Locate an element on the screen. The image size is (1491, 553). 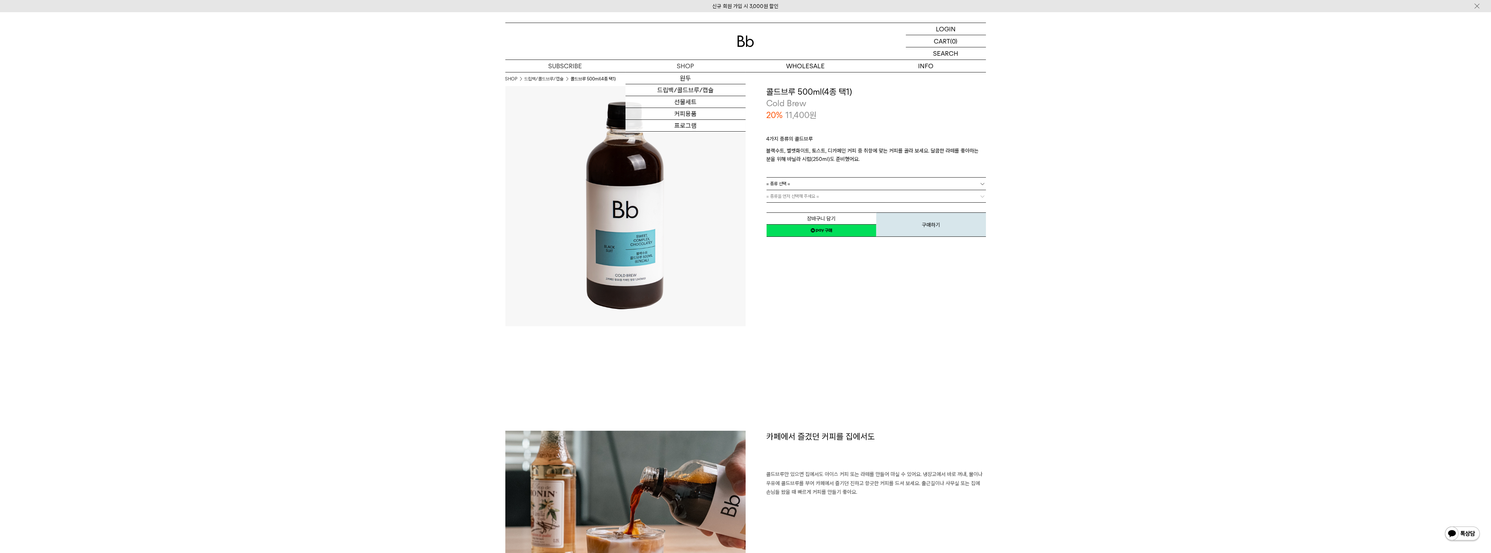
a: 프로그램 is located at coordinates (686, 126).